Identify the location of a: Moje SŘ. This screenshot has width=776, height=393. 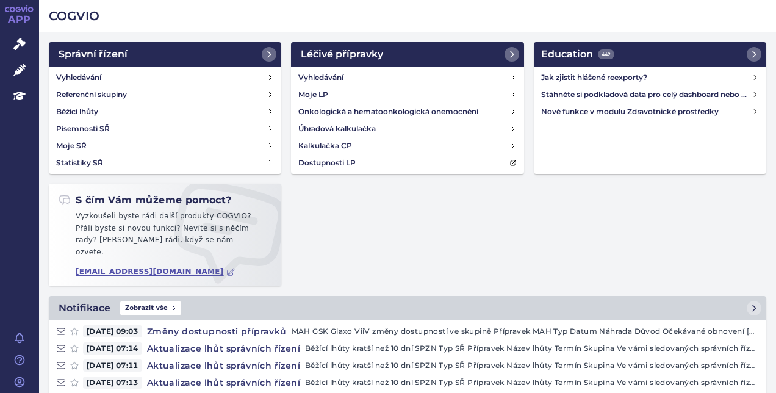
(165, 146).